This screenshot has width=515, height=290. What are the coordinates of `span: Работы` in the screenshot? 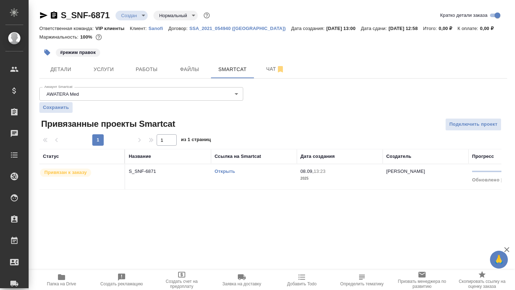 It's located at (147, 69).